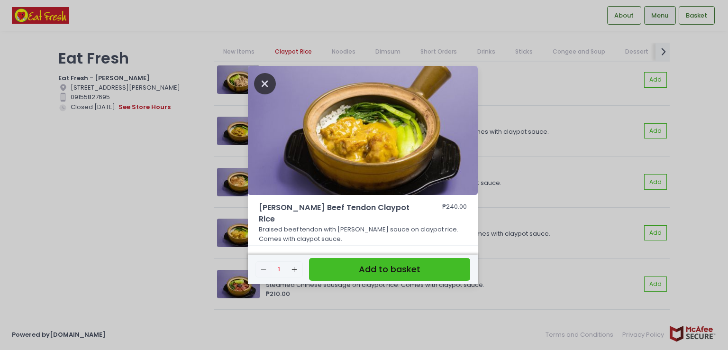  Describe the element at coordinates (265, 83) in the screenshot. I see `button: Close` at that location.